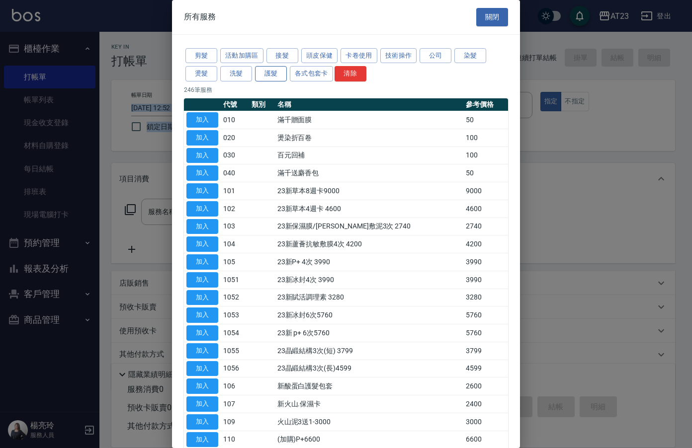 Image resolution: width=692 pixels, height=448 pixels. What do you see at coordinates (235, 244) in the screenshot?
I see `td: 104` at bounding box center [235, 244].